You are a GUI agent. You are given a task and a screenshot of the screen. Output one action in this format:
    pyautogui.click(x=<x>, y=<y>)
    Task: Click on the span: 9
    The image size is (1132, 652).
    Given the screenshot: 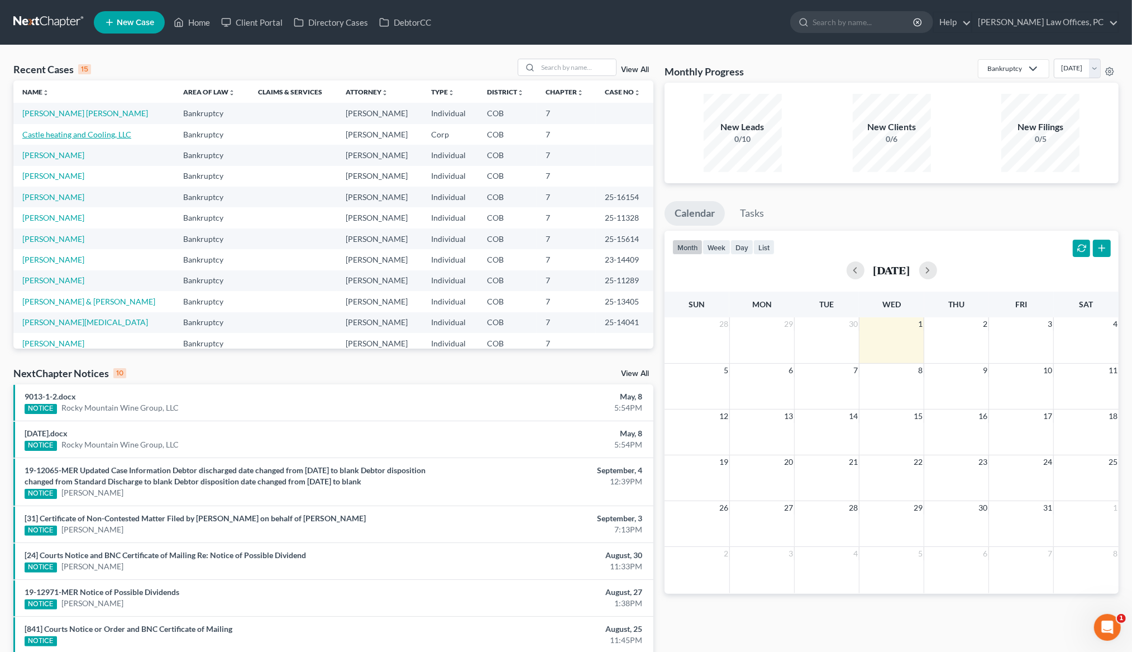 What is the action you would take?
    pyautogui.click(x=985, y=370)
    